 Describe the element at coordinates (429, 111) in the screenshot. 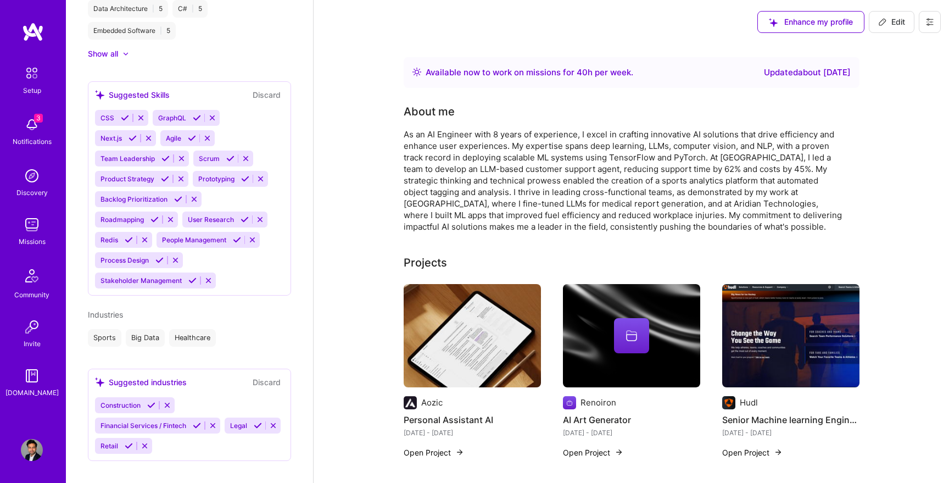

I see `div: About me` at that location.